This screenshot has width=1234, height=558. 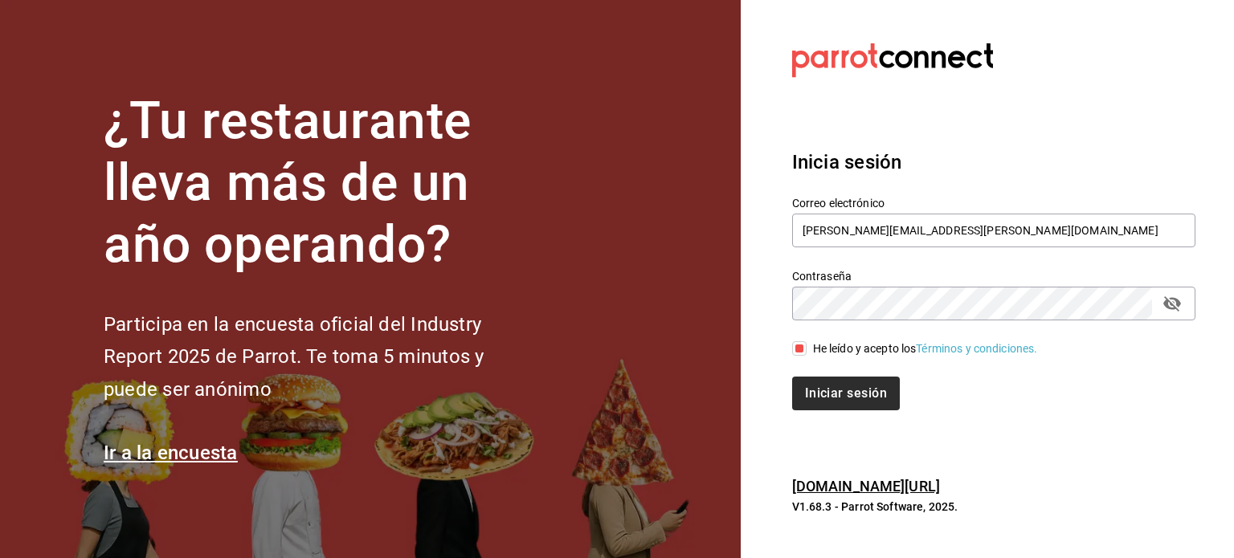 I want to click on label: Correo electrónico, so click(x=994, y=203).